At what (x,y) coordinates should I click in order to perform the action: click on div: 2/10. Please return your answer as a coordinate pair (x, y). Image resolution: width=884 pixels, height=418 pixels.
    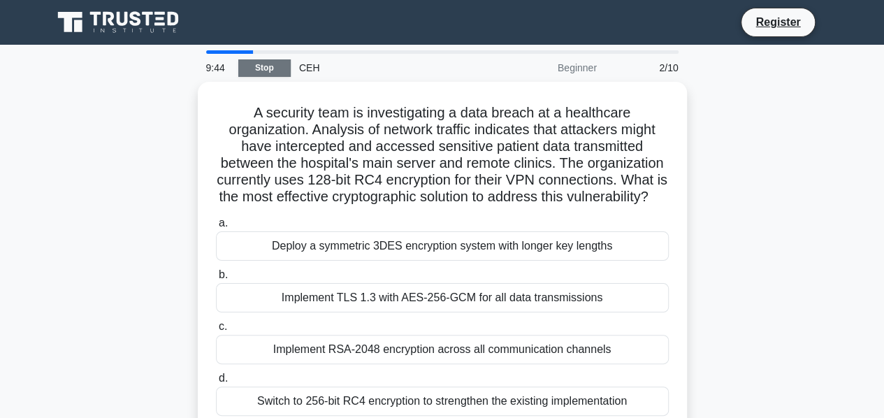
    Looking at the image, I should click on (645, 68).